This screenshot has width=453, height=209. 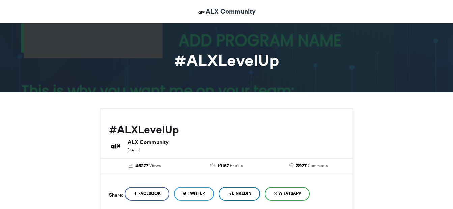 What do you see at coordinates (223, 166) in the screenshot?
I see `span: 19157` at bounding box center [223, 166].